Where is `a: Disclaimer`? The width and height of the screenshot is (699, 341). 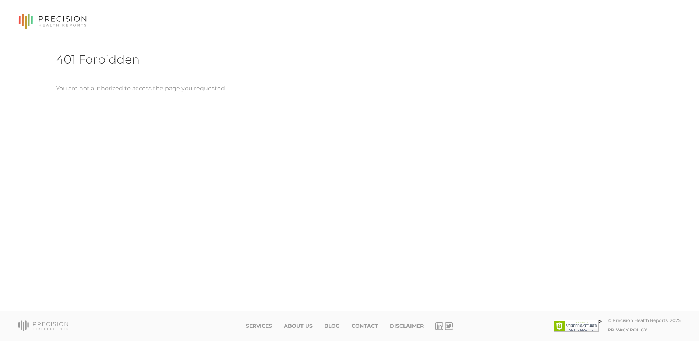 a: Disclaimer is located at coordinates (407, 326).